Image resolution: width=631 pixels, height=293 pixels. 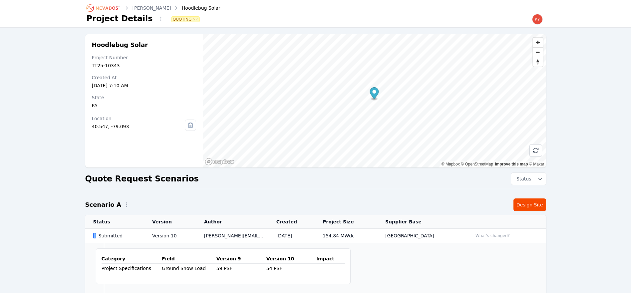 What do you see at coordinates (374, 101) in the screenshot?
I see `canvas: Map` at bounding box center [374, 101].